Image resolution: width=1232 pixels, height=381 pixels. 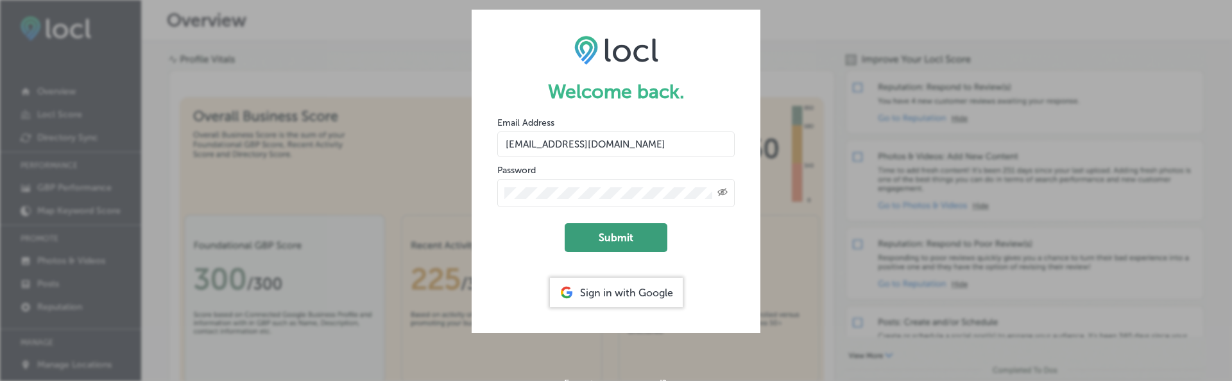 I want to click on span: Toggle password visibility, so click(x=723, y=193).